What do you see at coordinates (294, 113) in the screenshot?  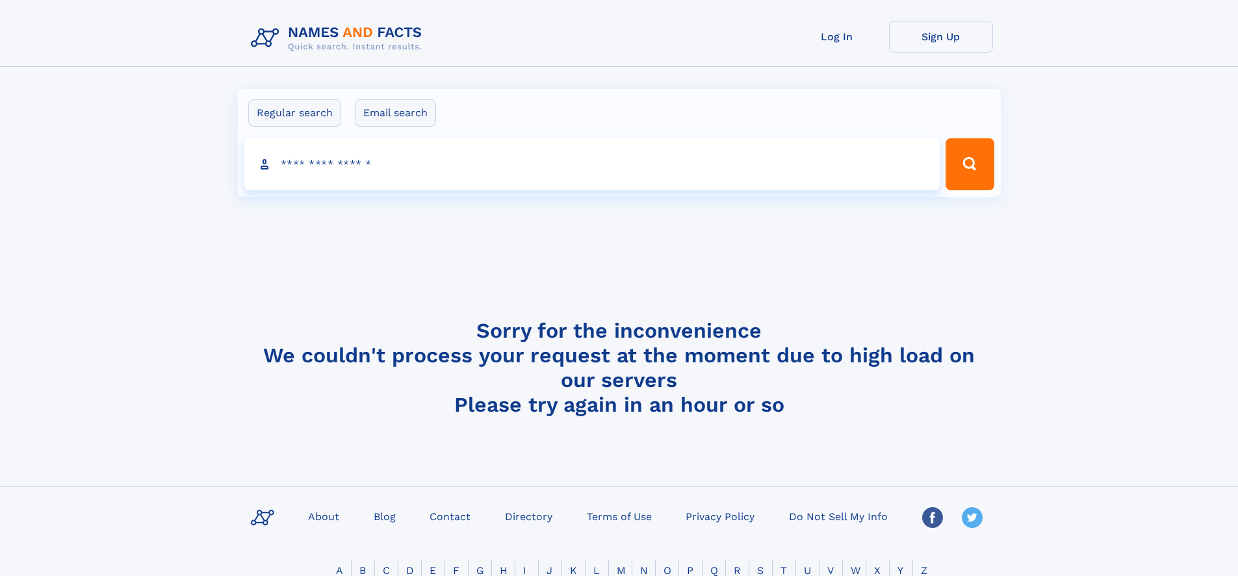 I see `label: Regular search` at bounding box center [294, 113].